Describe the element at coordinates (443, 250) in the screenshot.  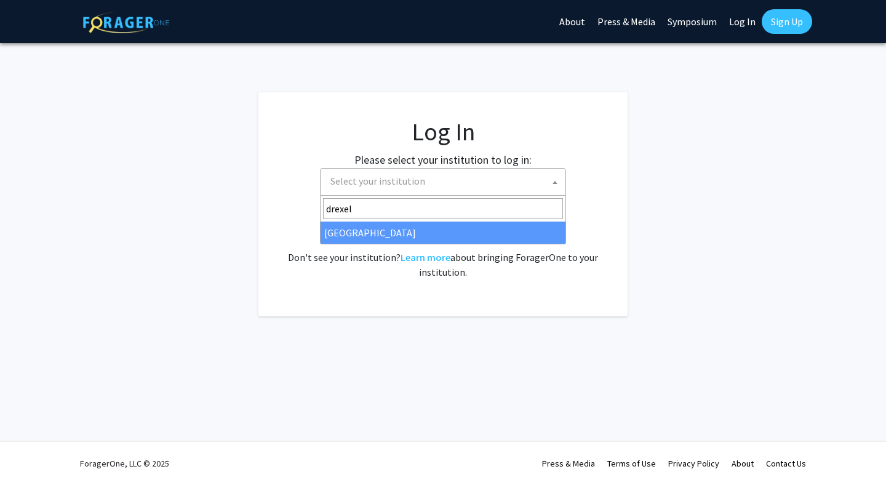
I see `div: No account? . Don't see your institution? about bringing ForagerOne to your institution.` at that location.